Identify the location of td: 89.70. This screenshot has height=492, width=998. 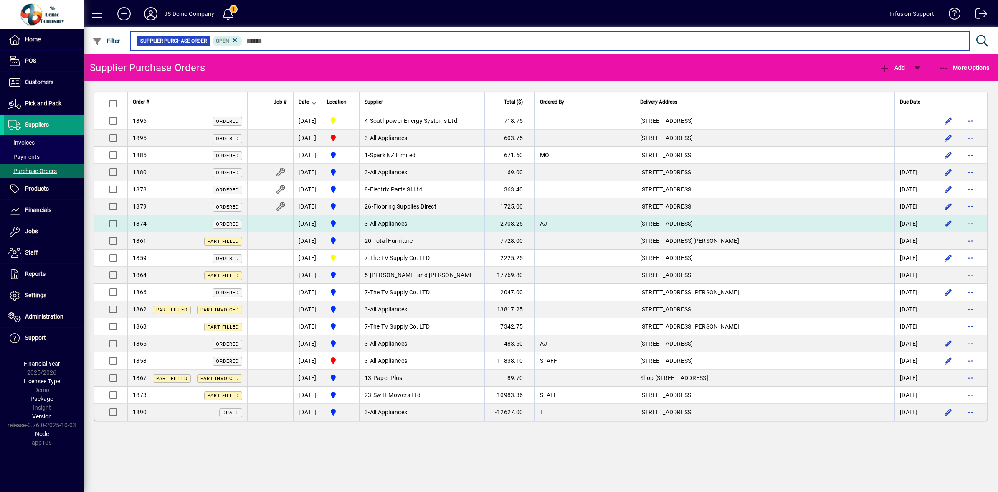
(510, 378).